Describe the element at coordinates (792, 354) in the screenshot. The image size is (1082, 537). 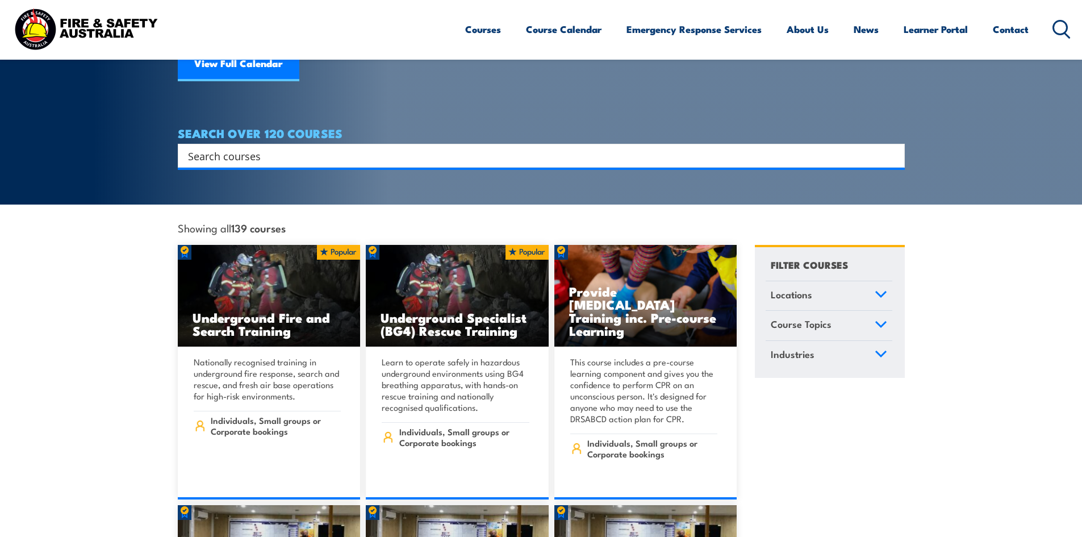
I see `span: Industries` at that location.